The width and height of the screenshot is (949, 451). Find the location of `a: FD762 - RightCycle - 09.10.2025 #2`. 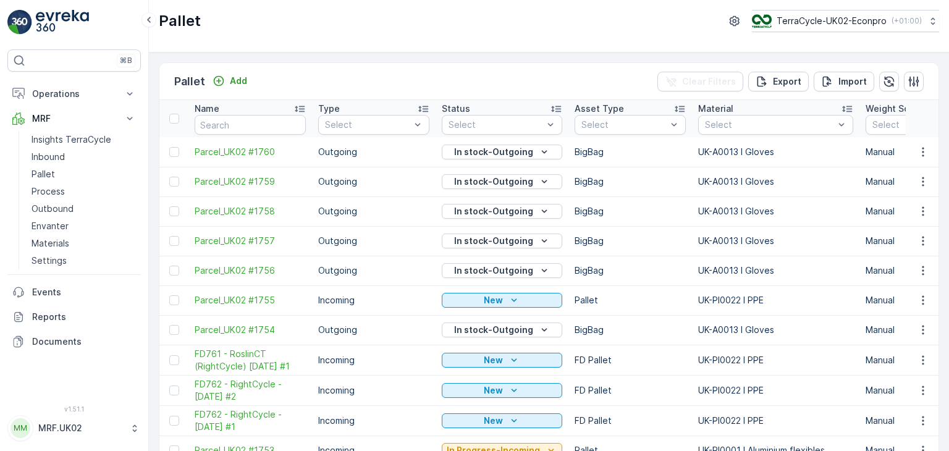

a: FD762 - RightCycle - 09.10.2025 #2 is located at coordinates (250, 391).